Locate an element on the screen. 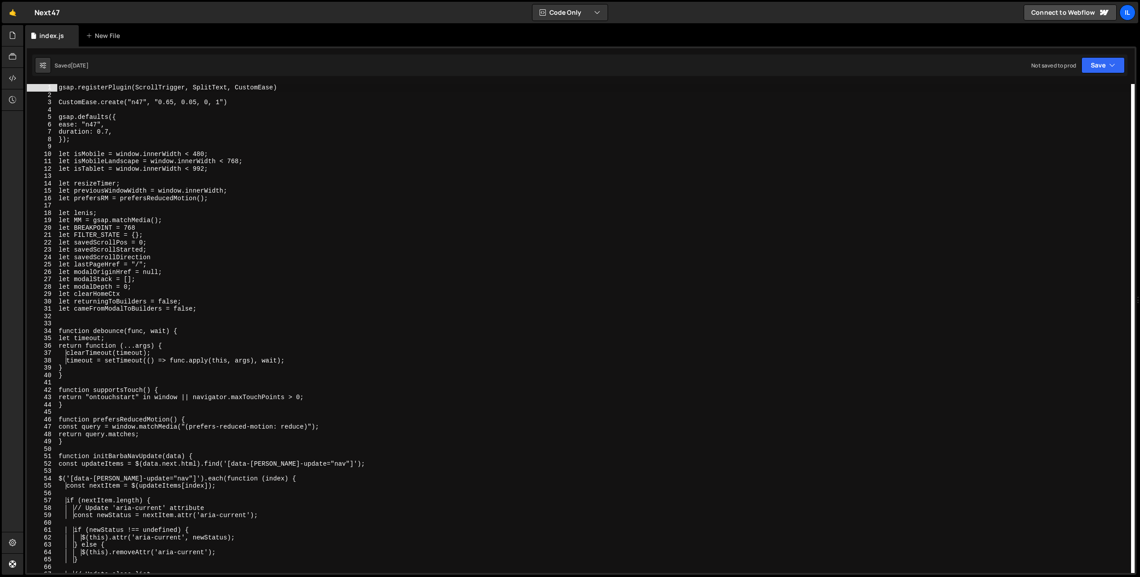  div: 3 is located at coordinates (42, 102).